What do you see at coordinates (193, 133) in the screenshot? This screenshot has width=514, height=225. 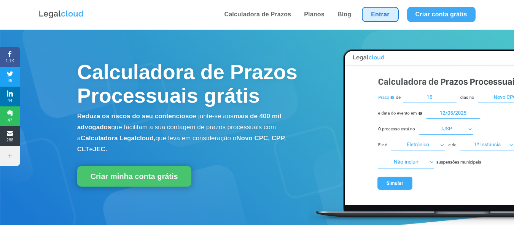 I see `p: e junte-se aos que facilitam a sua contagem de prazos processuais com a que leva em consideração o e` at bounding box center [193, 133].